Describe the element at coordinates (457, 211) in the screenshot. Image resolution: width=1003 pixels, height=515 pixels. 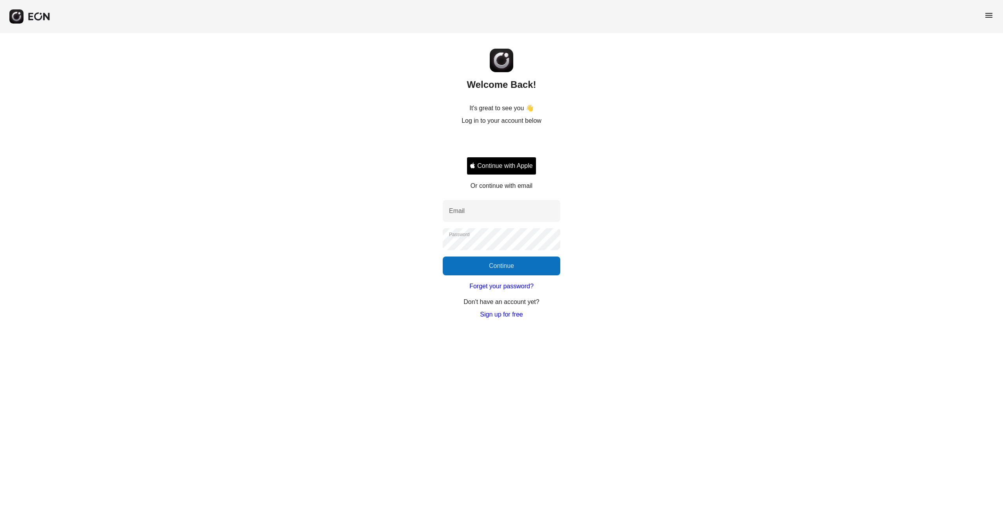
I see `label: Email` at that location.